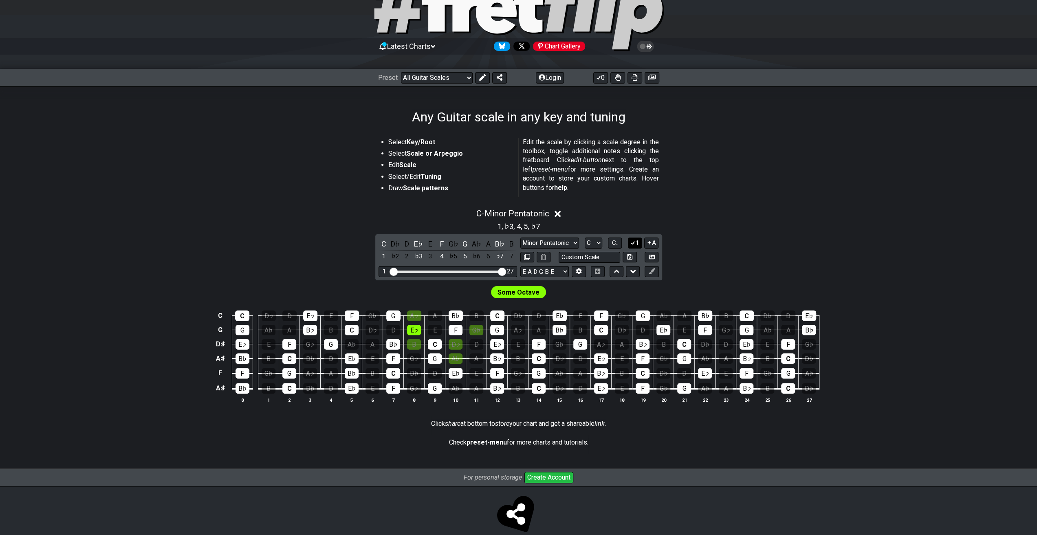 Image resolution: width=1037 pixels, height=535 pixels. Describe the element at coordinates (593, 243) in the screenshot. I see `select: Tonic/Root` at that location.